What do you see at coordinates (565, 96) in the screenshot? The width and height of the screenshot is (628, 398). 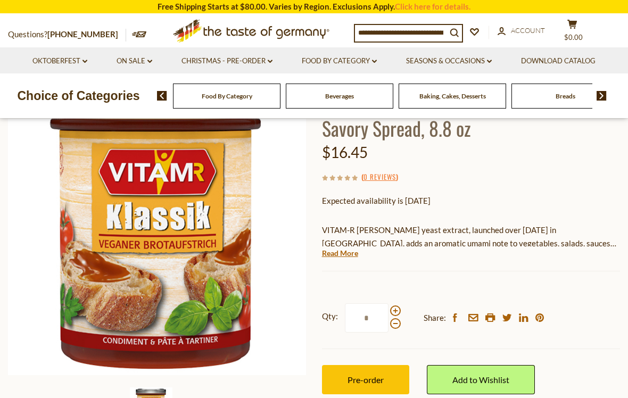 I see `a: Breads` at bounding box center [565, 96].